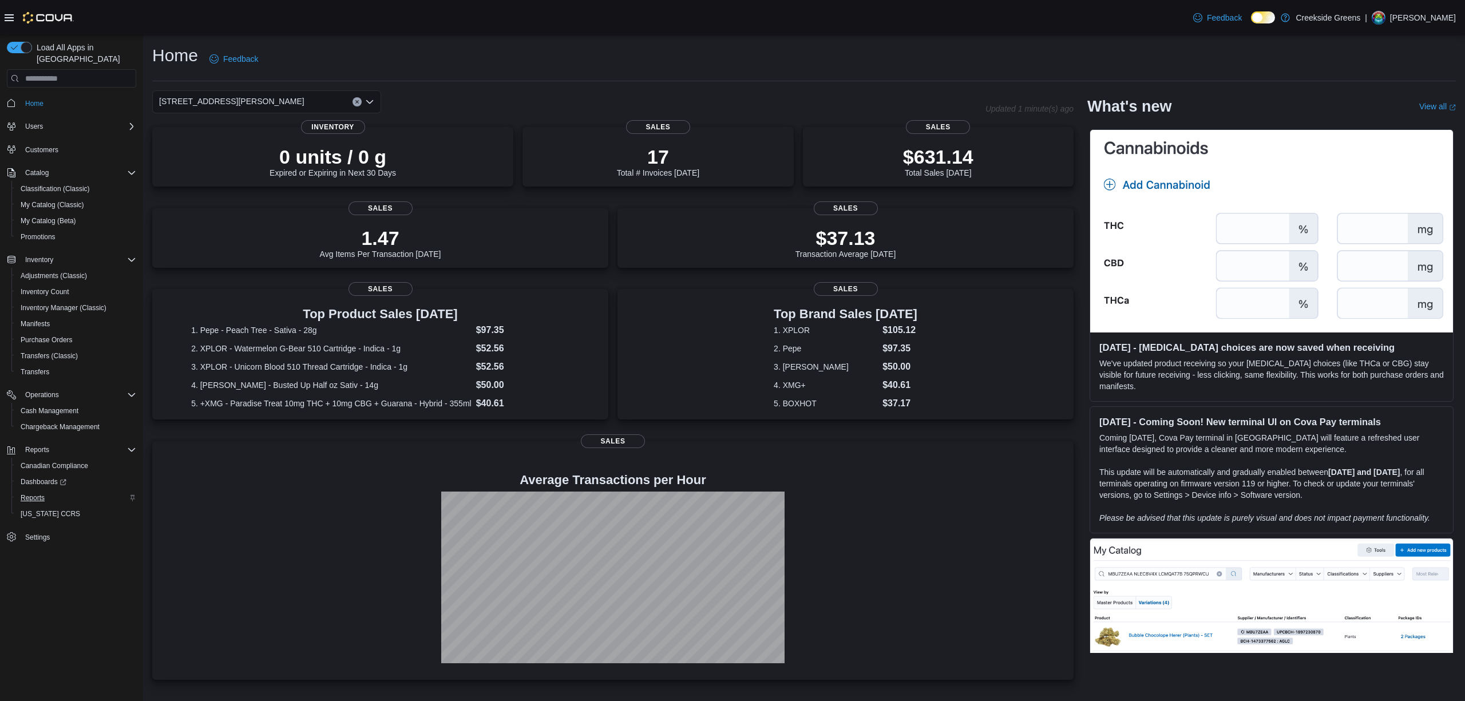  Describe the element at coordinates (76, 221) in the screenshot. I see `span: My Catalog (Beta)` at that location.